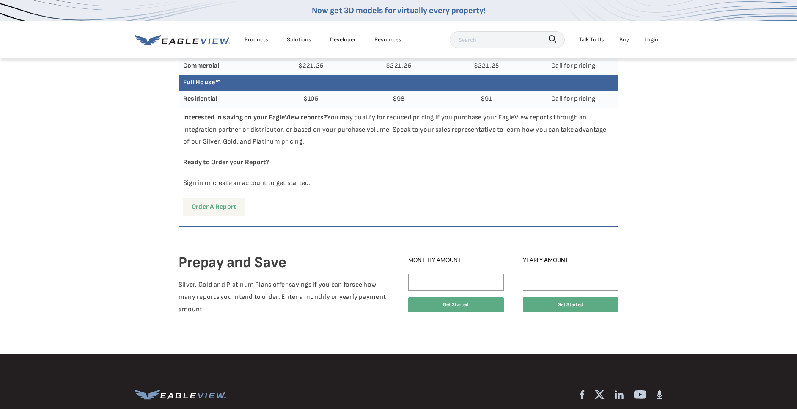 The height and width of the screenshot is (409, 797). I want to click on strong: Ready to Order your Report?, so click(226, 162).